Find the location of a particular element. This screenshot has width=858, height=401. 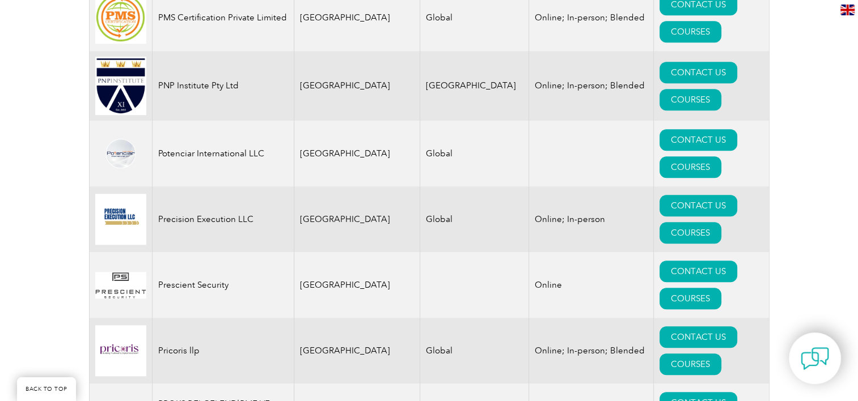

a: BACK TO TOP is located at coordinates (46, 389).